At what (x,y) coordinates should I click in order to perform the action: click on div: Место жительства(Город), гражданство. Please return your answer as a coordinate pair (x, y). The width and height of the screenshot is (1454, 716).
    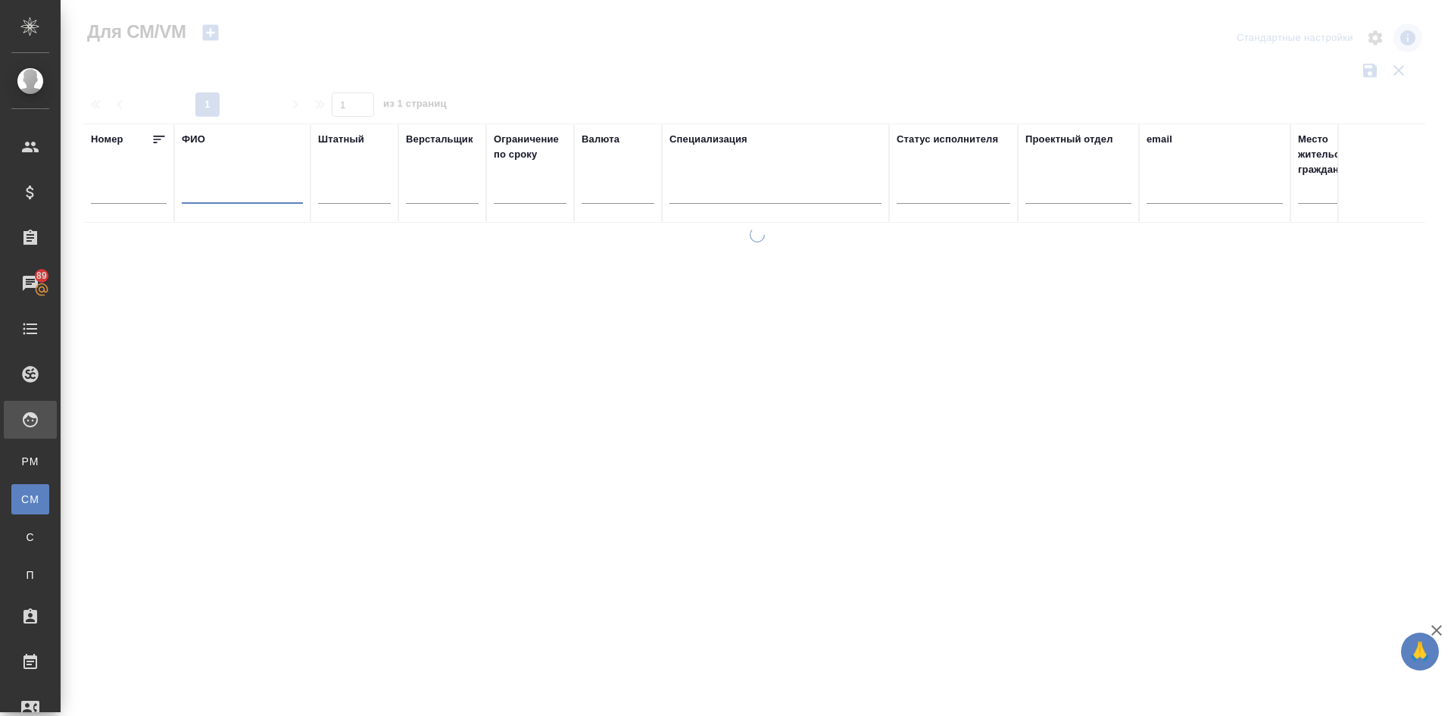
    Looking at the image, I should click on (1358, 154).